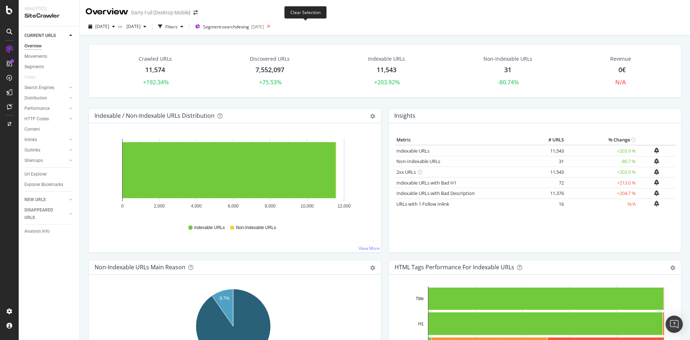  I want to click on h4: Insights, so click(404, 116).